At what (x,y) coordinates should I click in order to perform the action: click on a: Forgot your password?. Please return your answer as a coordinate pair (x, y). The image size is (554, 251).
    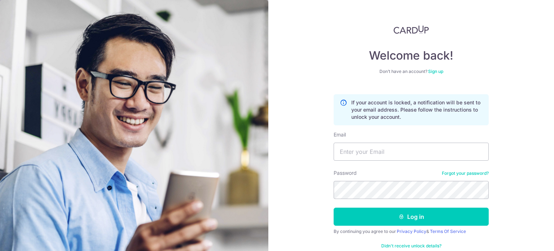
    Looking at the image, I should click on (465, 173).